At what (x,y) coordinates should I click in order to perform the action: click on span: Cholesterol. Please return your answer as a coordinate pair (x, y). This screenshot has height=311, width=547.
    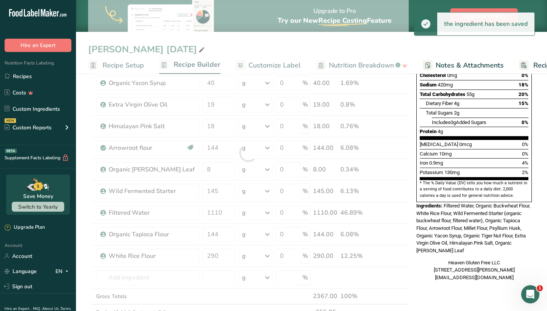
    Looking at the image, I should click on (432, 75).